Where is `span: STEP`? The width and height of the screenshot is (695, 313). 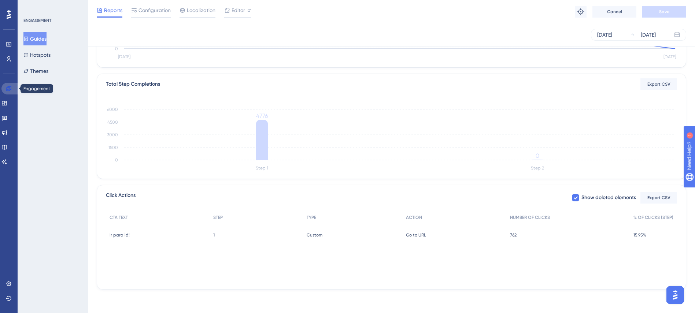
span: STEP is located at coordinates (218, 217).